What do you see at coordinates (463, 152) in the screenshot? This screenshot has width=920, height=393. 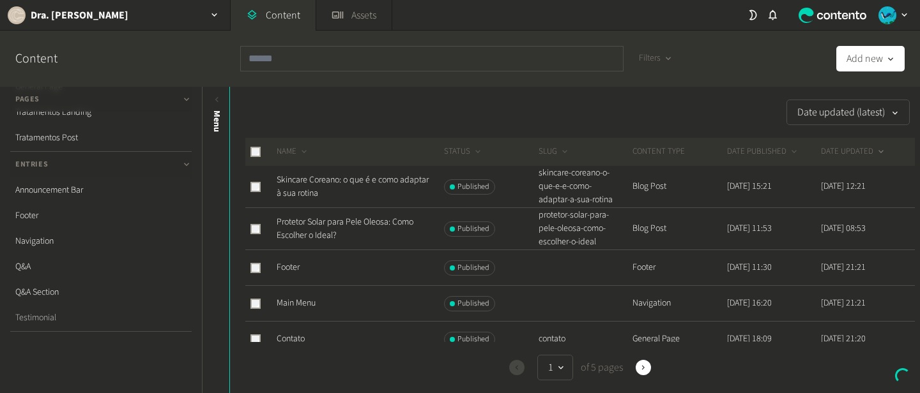 I see `button: STATUS` at bounding box center [463, 152].